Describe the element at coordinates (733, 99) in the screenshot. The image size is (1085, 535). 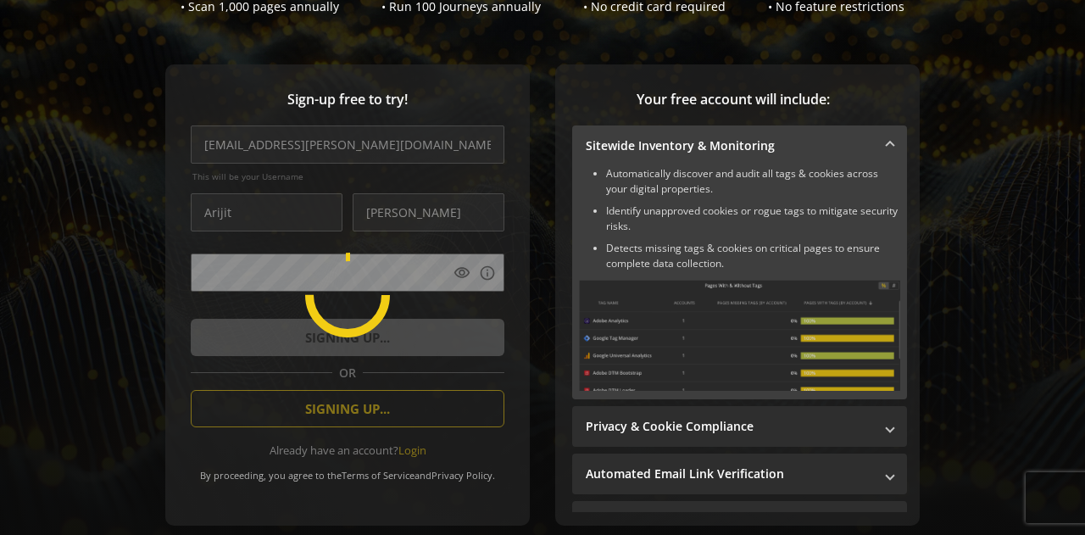
I see `span: Your free account will include:` at that location.